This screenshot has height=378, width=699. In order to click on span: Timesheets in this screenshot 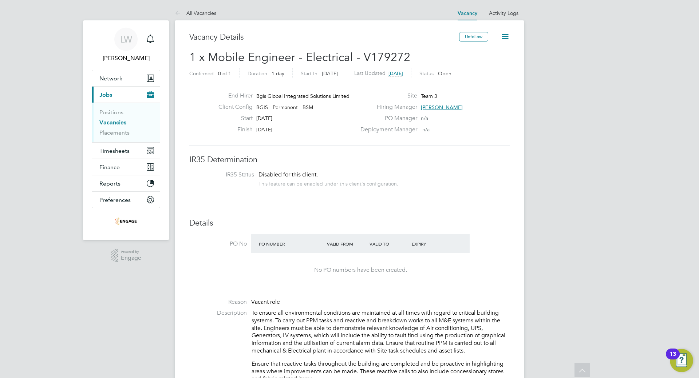, I will do `click(114, 151)`.